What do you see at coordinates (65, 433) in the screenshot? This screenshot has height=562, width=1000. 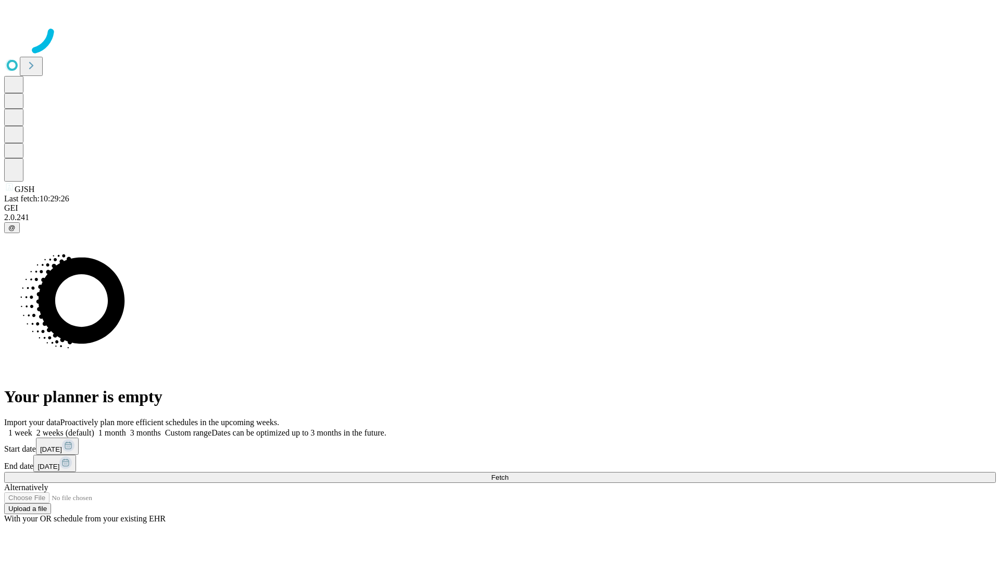 I see `span: 2 weeks (default)` at bounding box center [65, 433].